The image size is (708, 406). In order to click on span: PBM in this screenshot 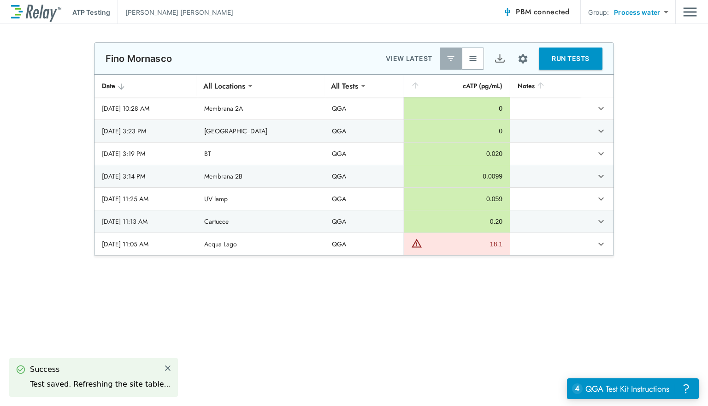, I will do `click(543, 12)`.